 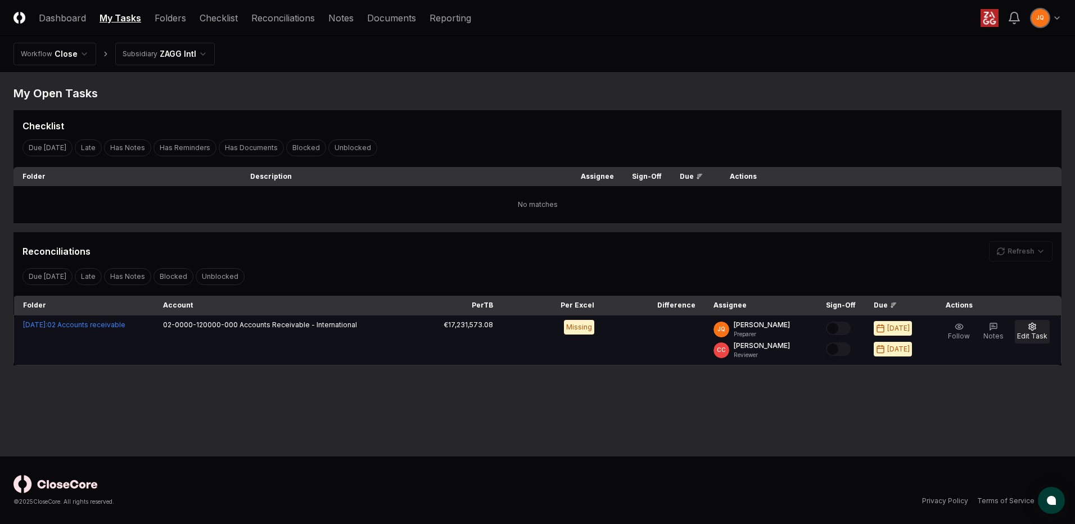 I want to click on th: Per Excel, so click(x=553, y=305).